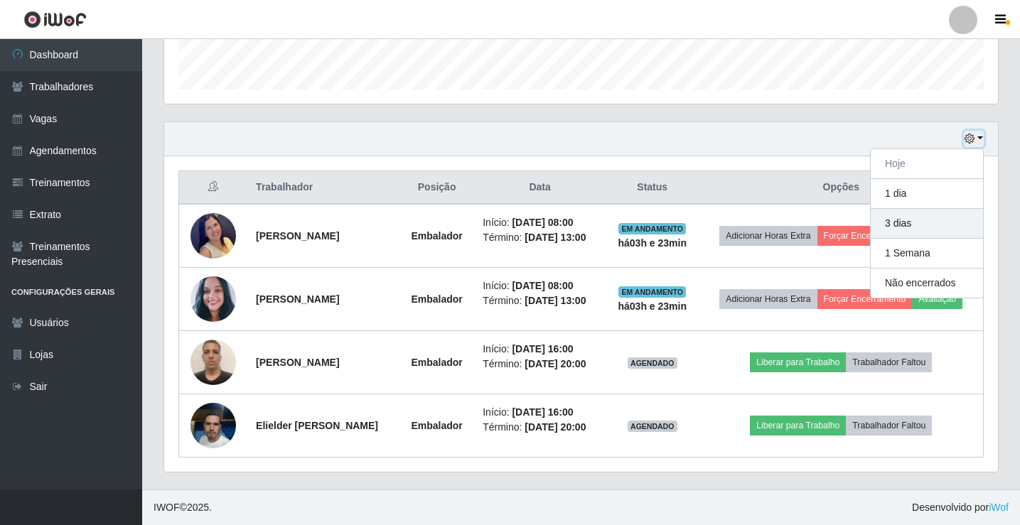 This screenshot has height=525, width=1020. What do you see at coordinates (166, 508) in the screenshot?
I see `span: IWOF` at bounding box center [166, 508].